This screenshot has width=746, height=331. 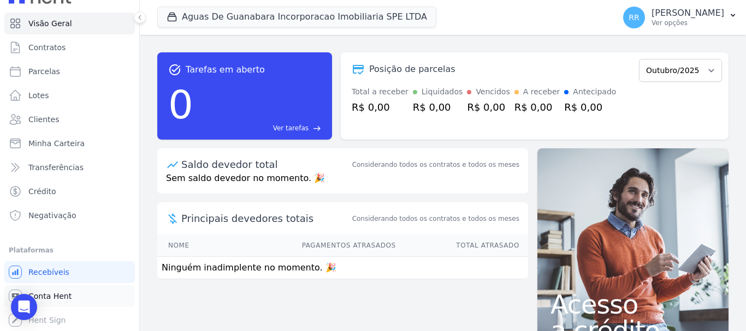 I want to click on a: Crédito, so click(x=69, y=192).